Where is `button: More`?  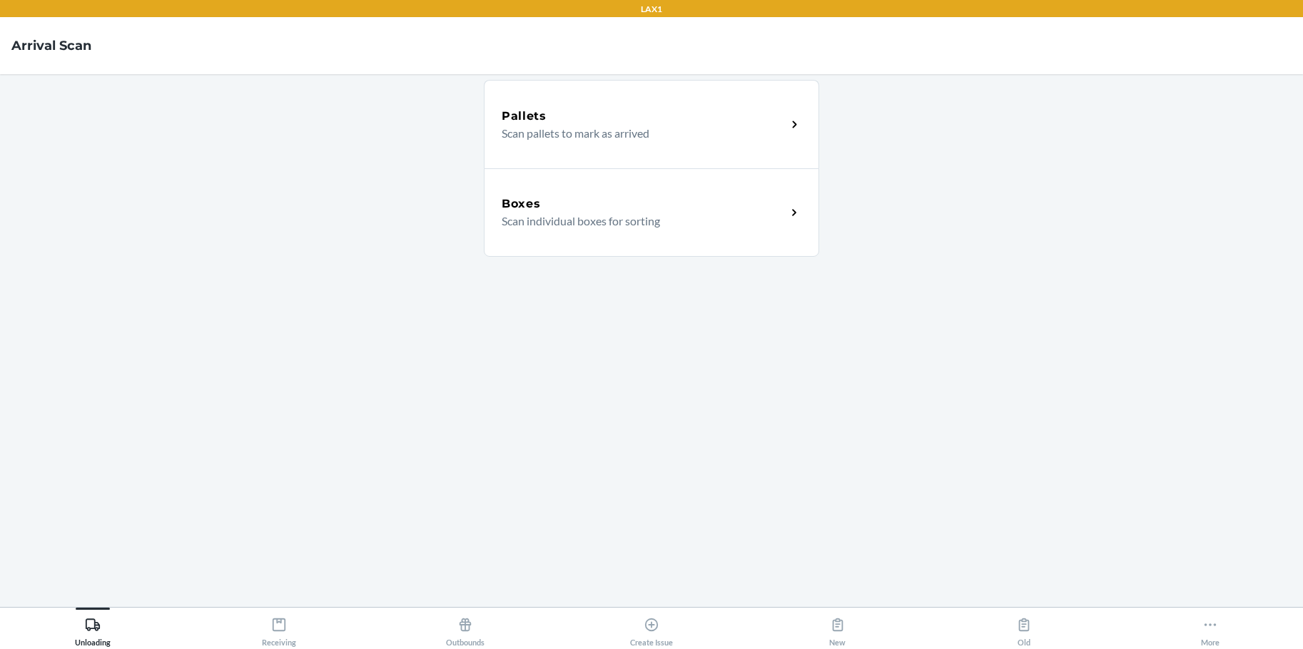
button: More is located at coordinates (1209, 627).